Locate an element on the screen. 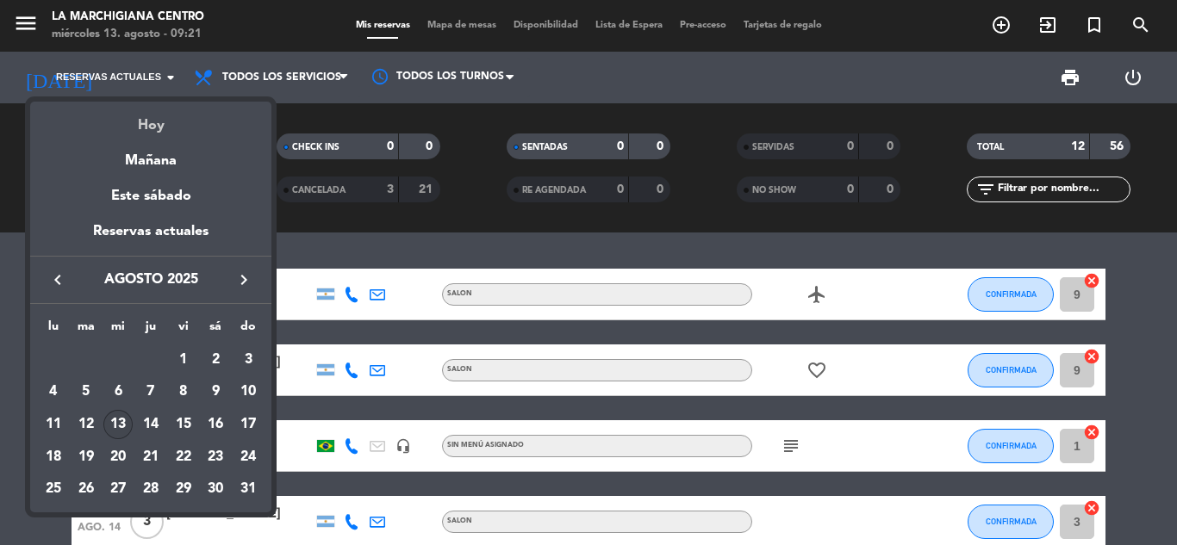 Image resolution: width=1177 pixels, height=545 pixels. td: 21 de agosto de 2025 is located at coordinates (151, 457).